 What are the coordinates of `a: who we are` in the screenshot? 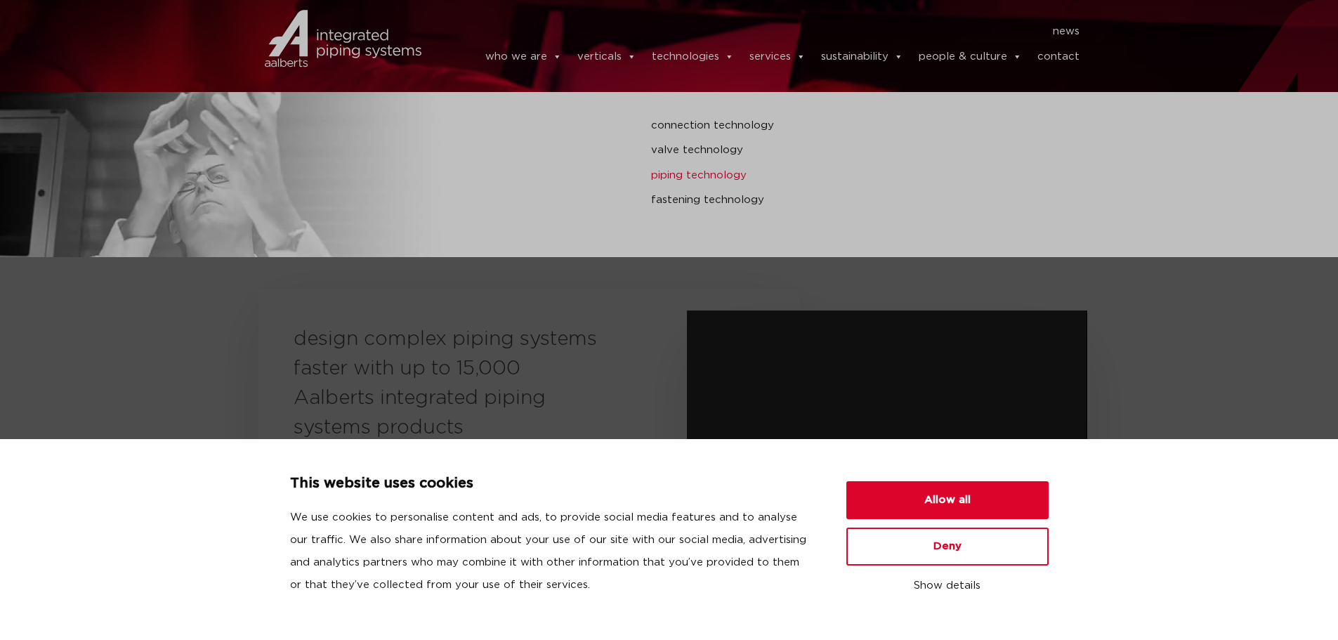 It's located at (523, 57).